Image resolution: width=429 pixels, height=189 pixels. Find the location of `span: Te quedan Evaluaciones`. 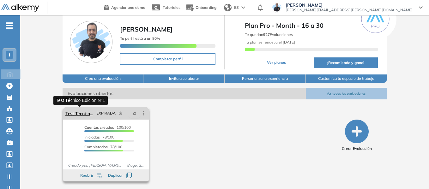

span: Te quedan Evaluaciones is located at coordinates (269, 34).